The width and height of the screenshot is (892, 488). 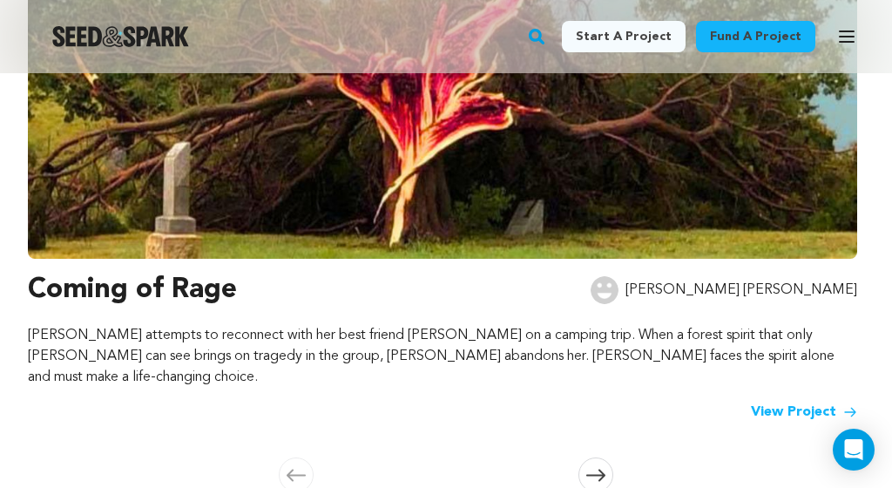 I want to click on div: Open Intercom Messenger, so click(x=854, y=450).